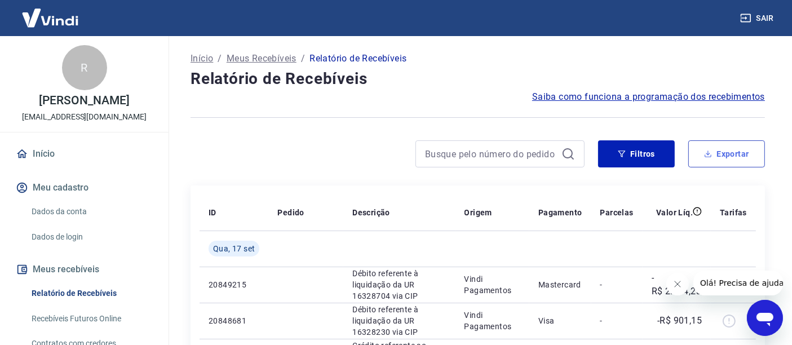 This screenshot has width=792, height=345. I want to click on button: Exportar, so click(727, 154).